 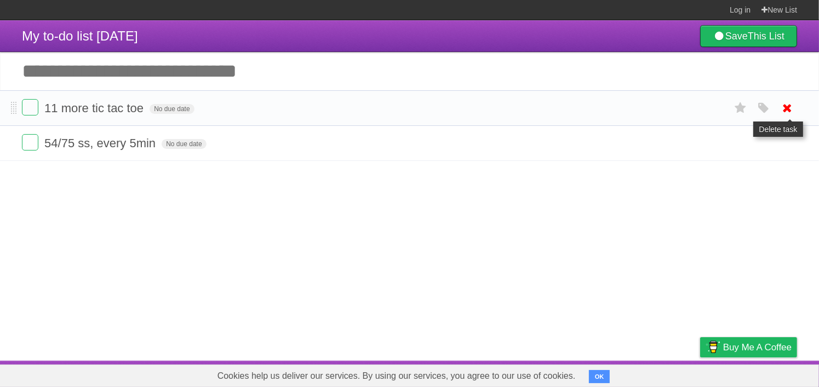 I want to click on b: This List, so click(x=766, y=36).